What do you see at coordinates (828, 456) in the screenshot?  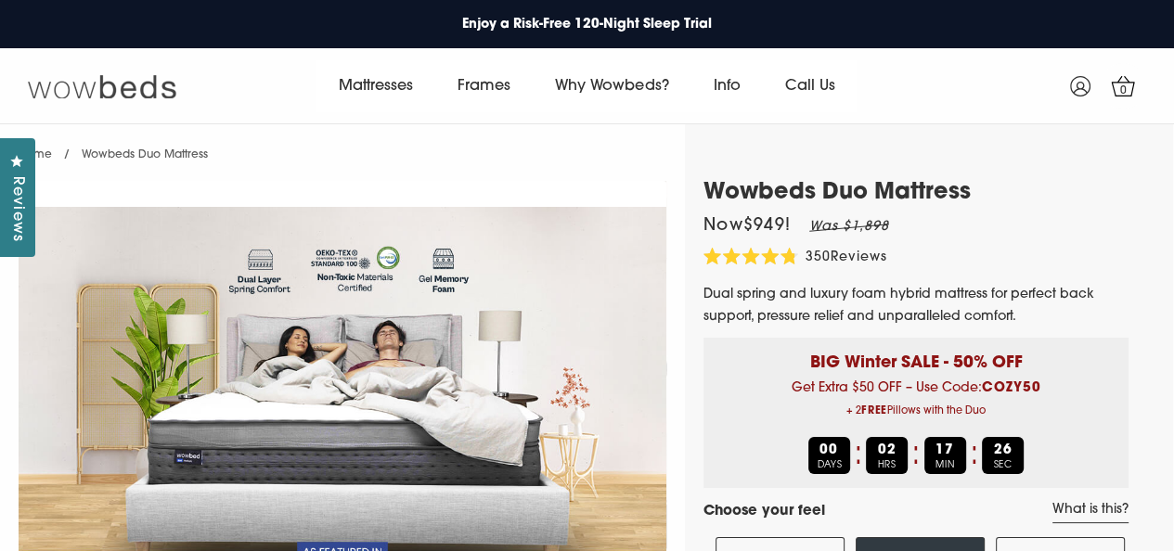 I see `div: DAYS` at bounding box center [828, 456].